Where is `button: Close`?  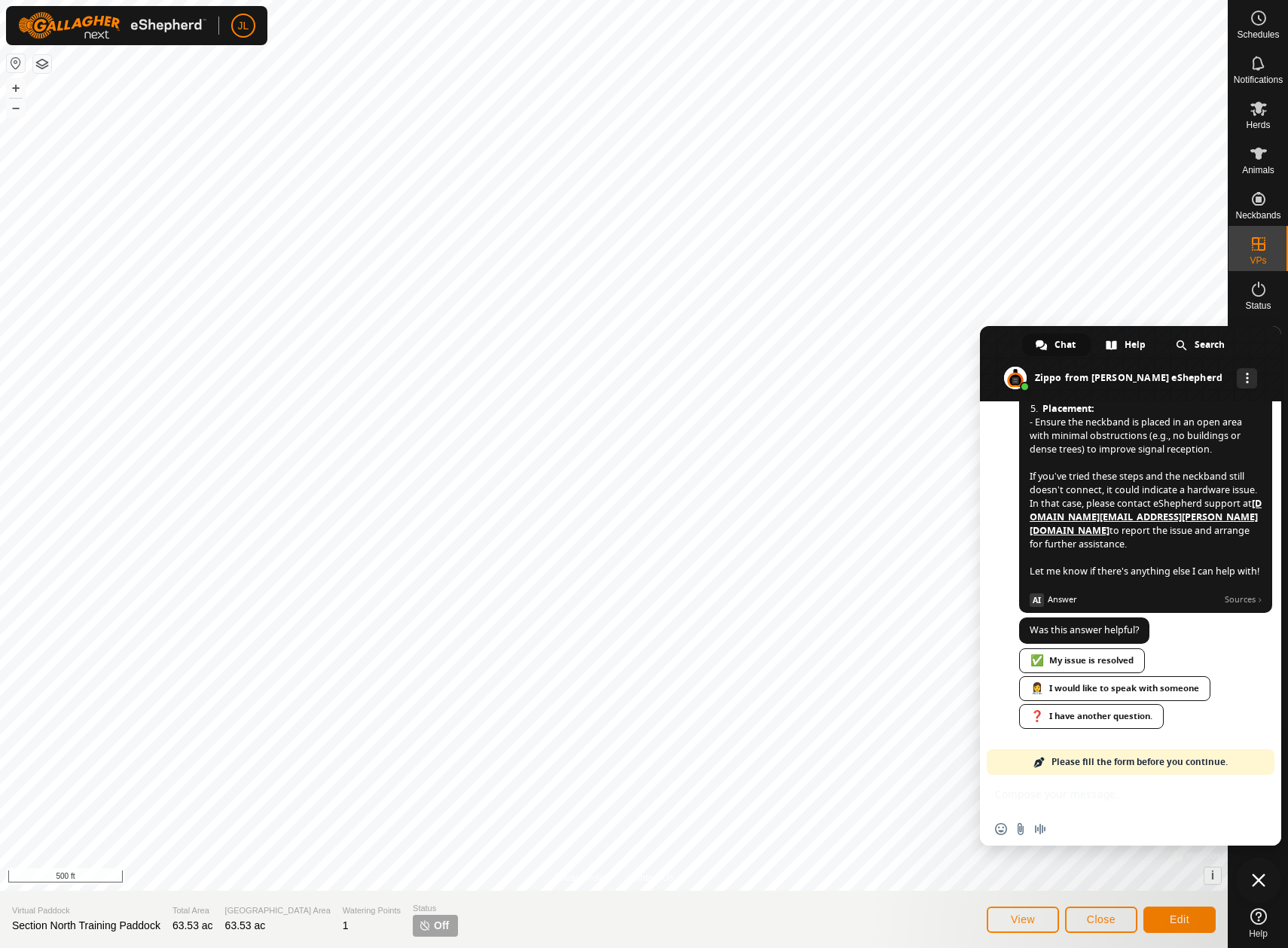 button: Close is located at coordinates (1101, 919).